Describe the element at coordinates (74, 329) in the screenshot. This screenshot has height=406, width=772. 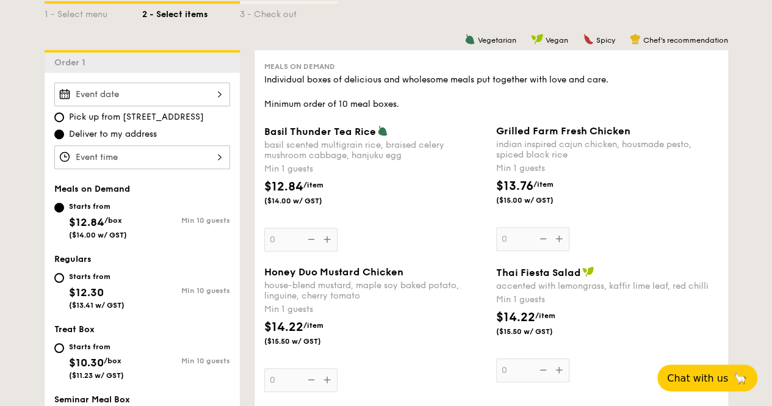
I see `span: Treat Box` at that location.